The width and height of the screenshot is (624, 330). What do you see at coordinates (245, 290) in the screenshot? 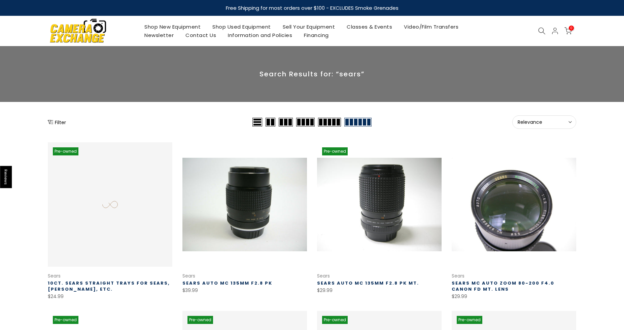
I see `div: $39.99` at bounding box center [245, 290].